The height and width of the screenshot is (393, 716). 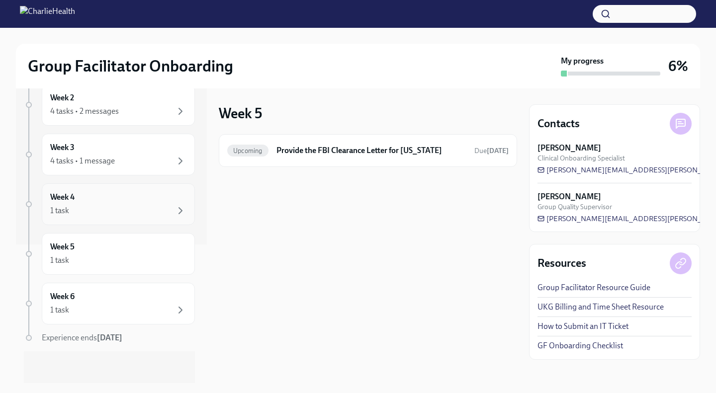 What do you see at coordinates (678, 66) in the screenshot?
I see `h3: 6%` at bounding box center [678, 66].